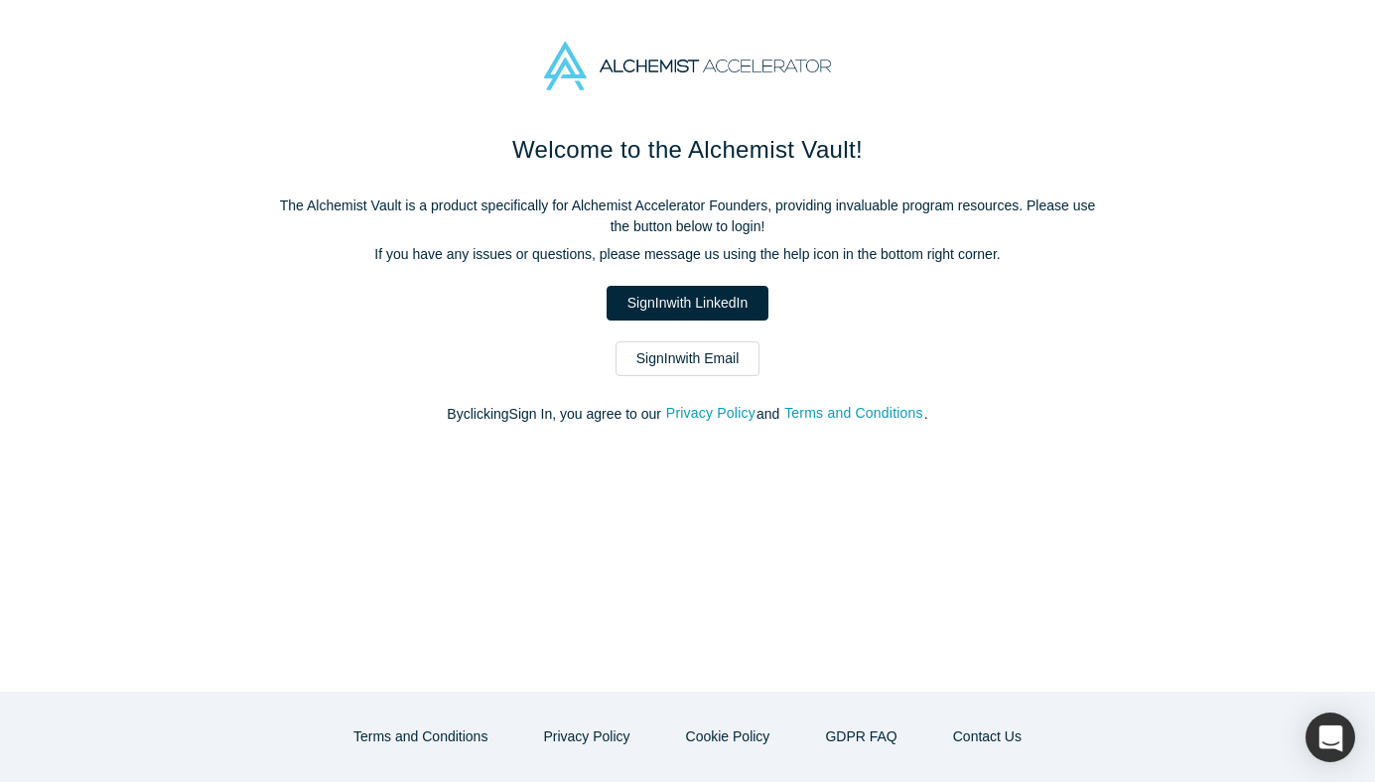 The width and height of the screenshot is (1375, 782). What do you see at coordinates (727, 736) in the screenshot?
I see `button: Cookie Policy` at bounding box center [727, 736].